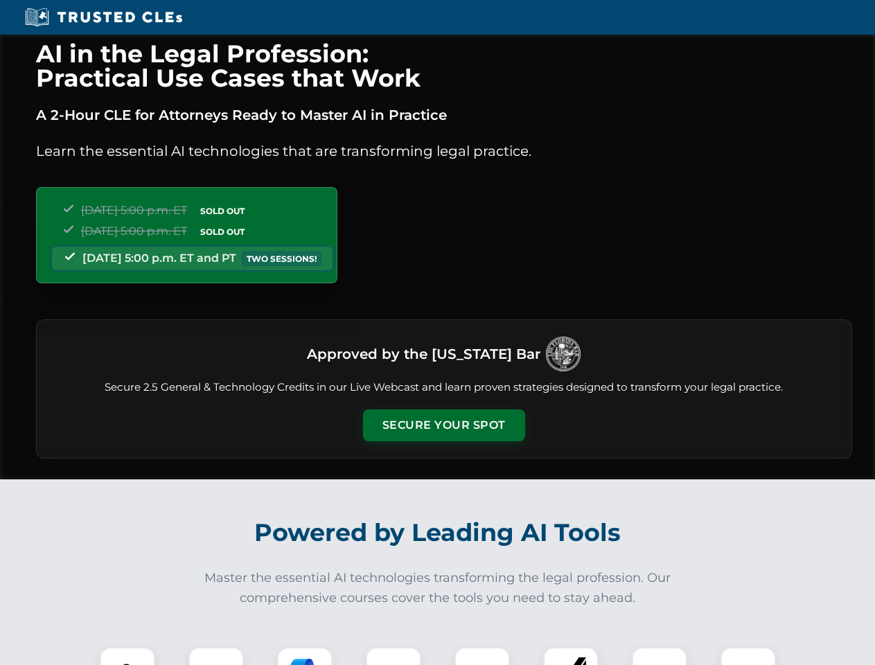 This screenshot has height=665, width=875. I want to click on h2: Powered by Leading AI Tools, so click(438, 533).